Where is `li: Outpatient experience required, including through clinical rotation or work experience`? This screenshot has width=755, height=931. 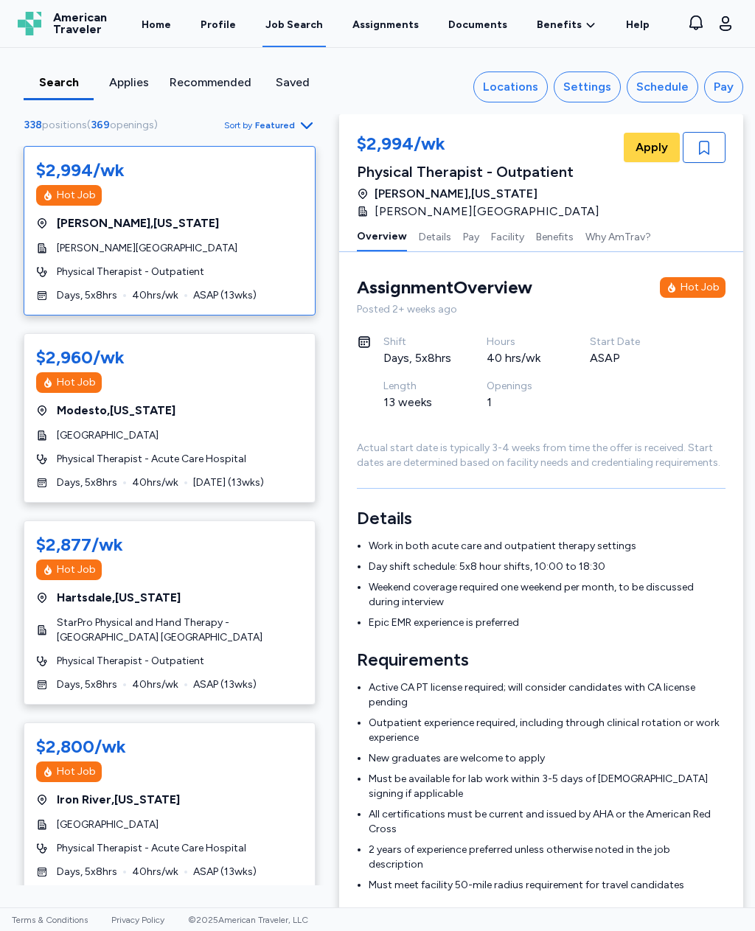
li: Outpatient experience required, including through clinical rotation or work experience is located at coordinates (547, 731).